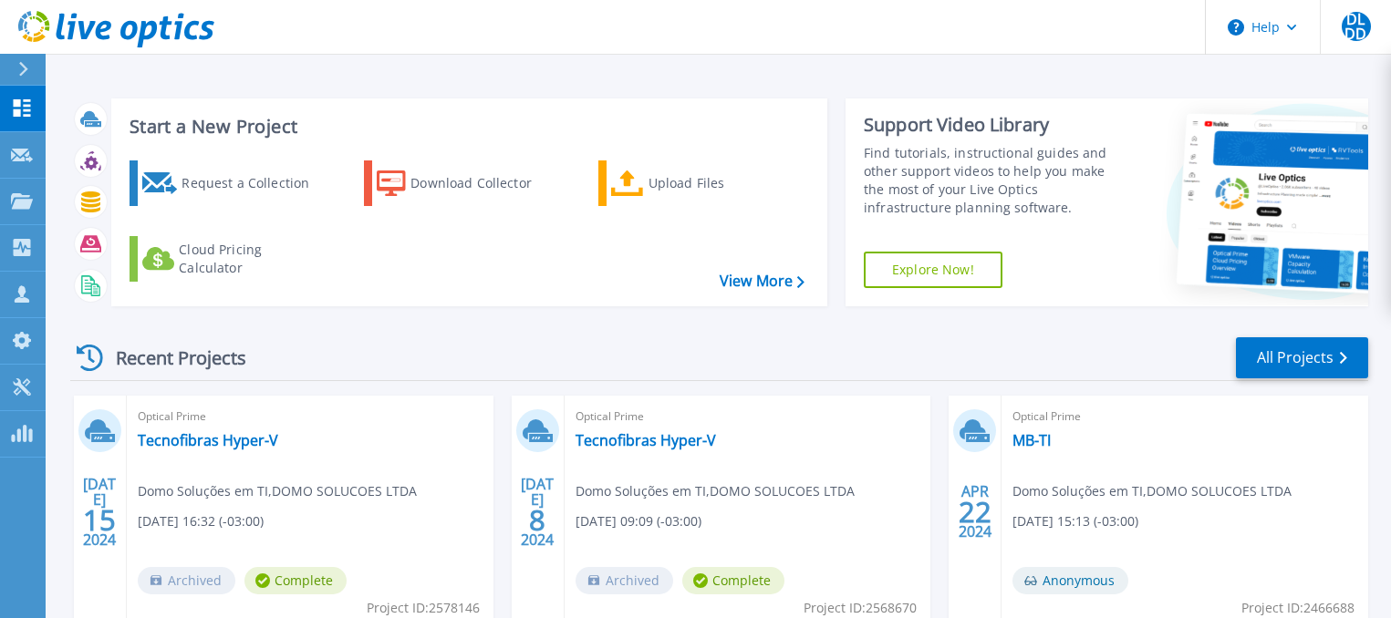 This screenshot has height=618, width=1391. I want to click on span: Anonymous, so click(1070, 581).